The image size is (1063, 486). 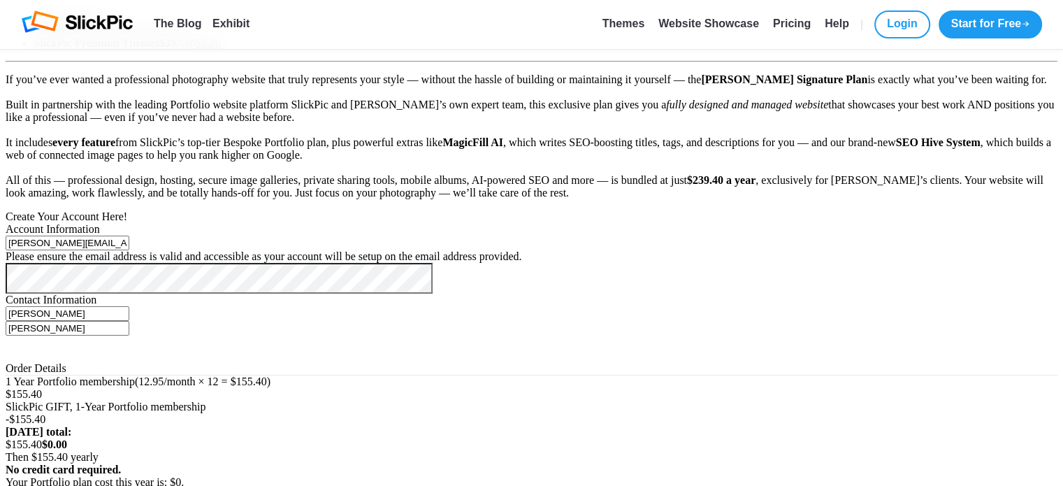 I want to click on span: Then $155.40 yearly, so click(x=52, y=456).